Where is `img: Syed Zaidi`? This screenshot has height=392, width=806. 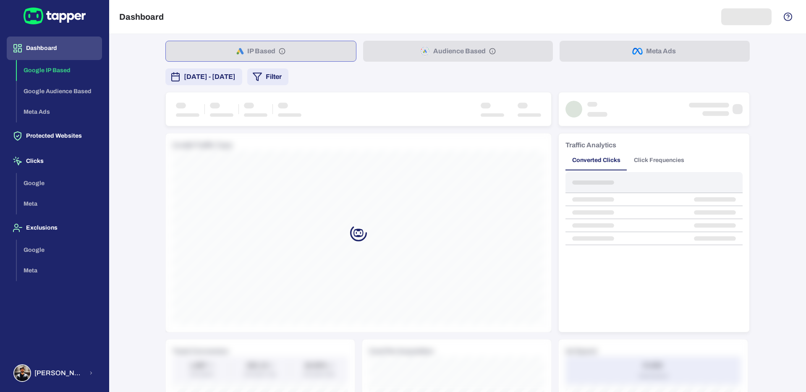
img: Syed Zaidi is located at coordinates (22, 373).